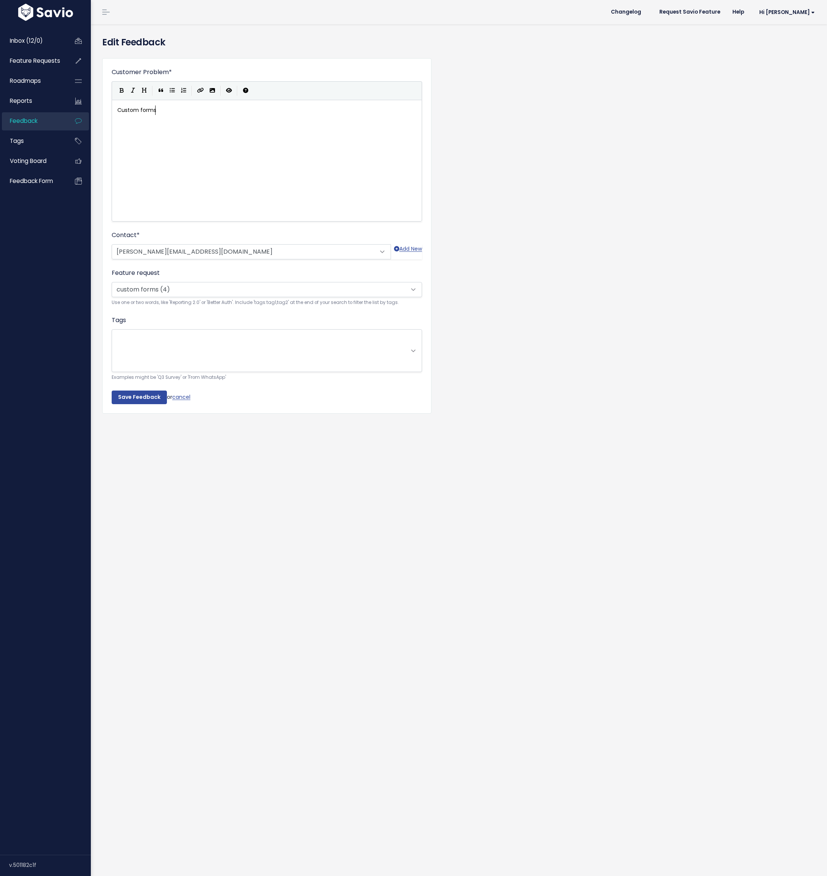  Describe the element at coordinates (31, 181) in the screenshot. I see `span: Feedback form` at that location.